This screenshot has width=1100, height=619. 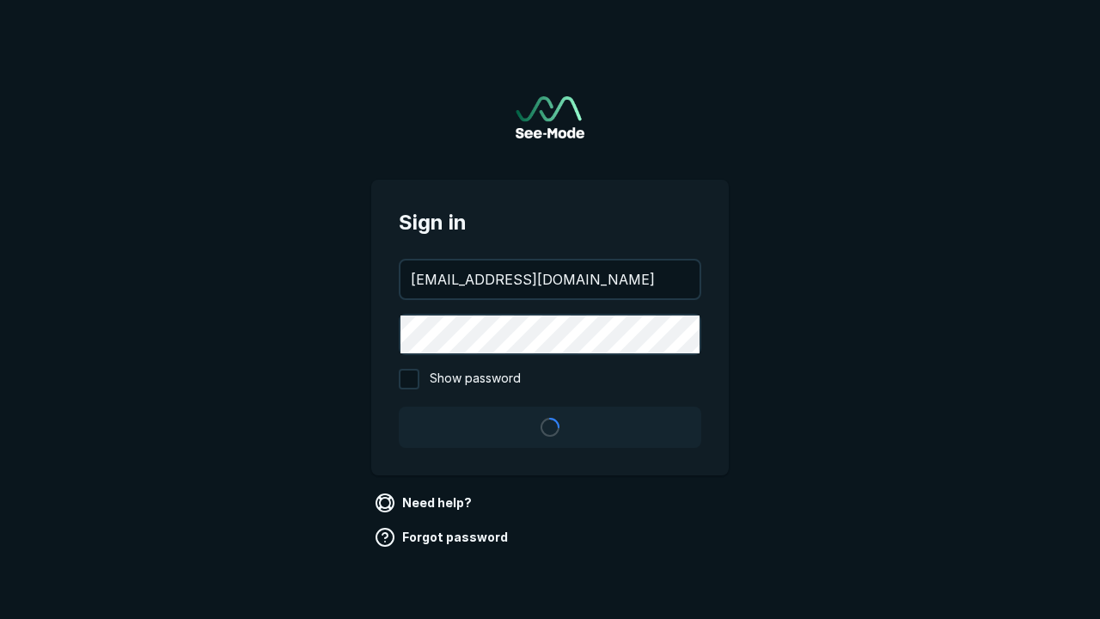 I want to click on a: Go to sign in, so click(x=550, y=117).